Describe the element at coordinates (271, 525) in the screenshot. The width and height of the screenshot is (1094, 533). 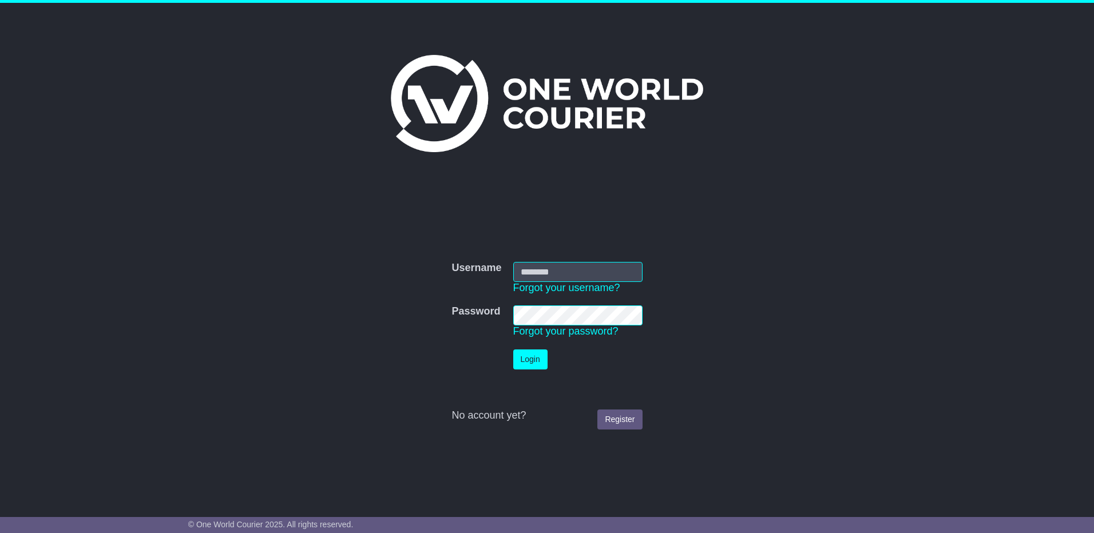
I see `span: © One World Courier 2025. All rights reserved.` at that location.